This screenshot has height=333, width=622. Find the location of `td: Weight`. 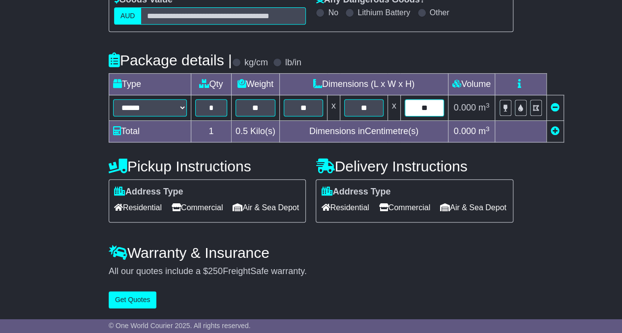

td: Weight is located at coordinates (255, 85).